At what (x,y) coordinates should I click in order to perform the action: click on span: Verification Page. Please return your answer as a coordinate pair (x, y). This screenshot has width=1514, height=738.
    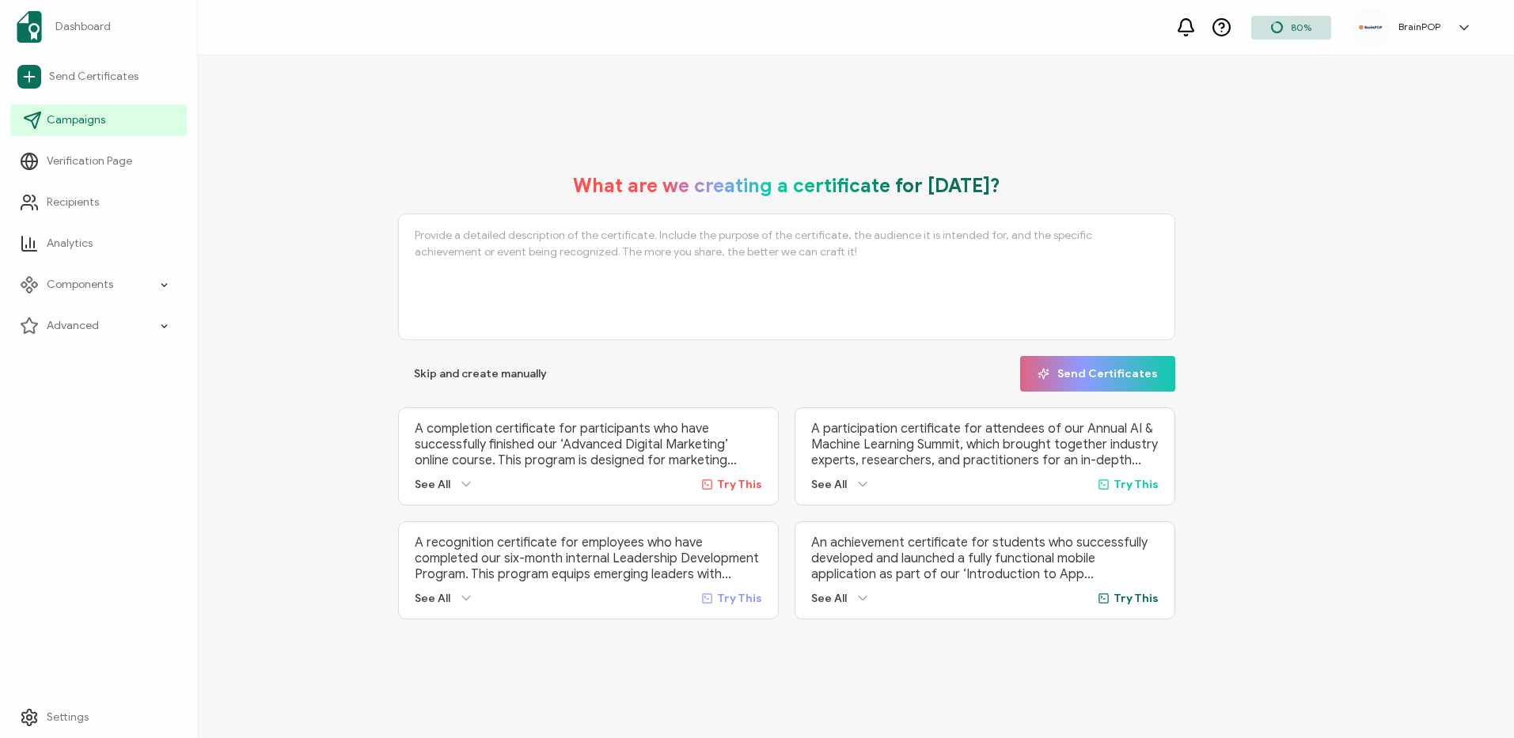
    Looking at the image, I should click on (89, 161).